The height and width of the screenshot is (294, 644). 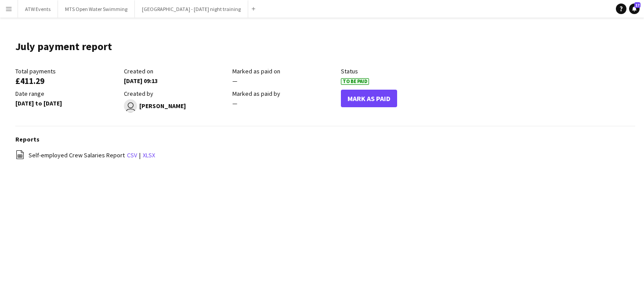 I want to click on div: £411.29, so click(x=67, y=81).